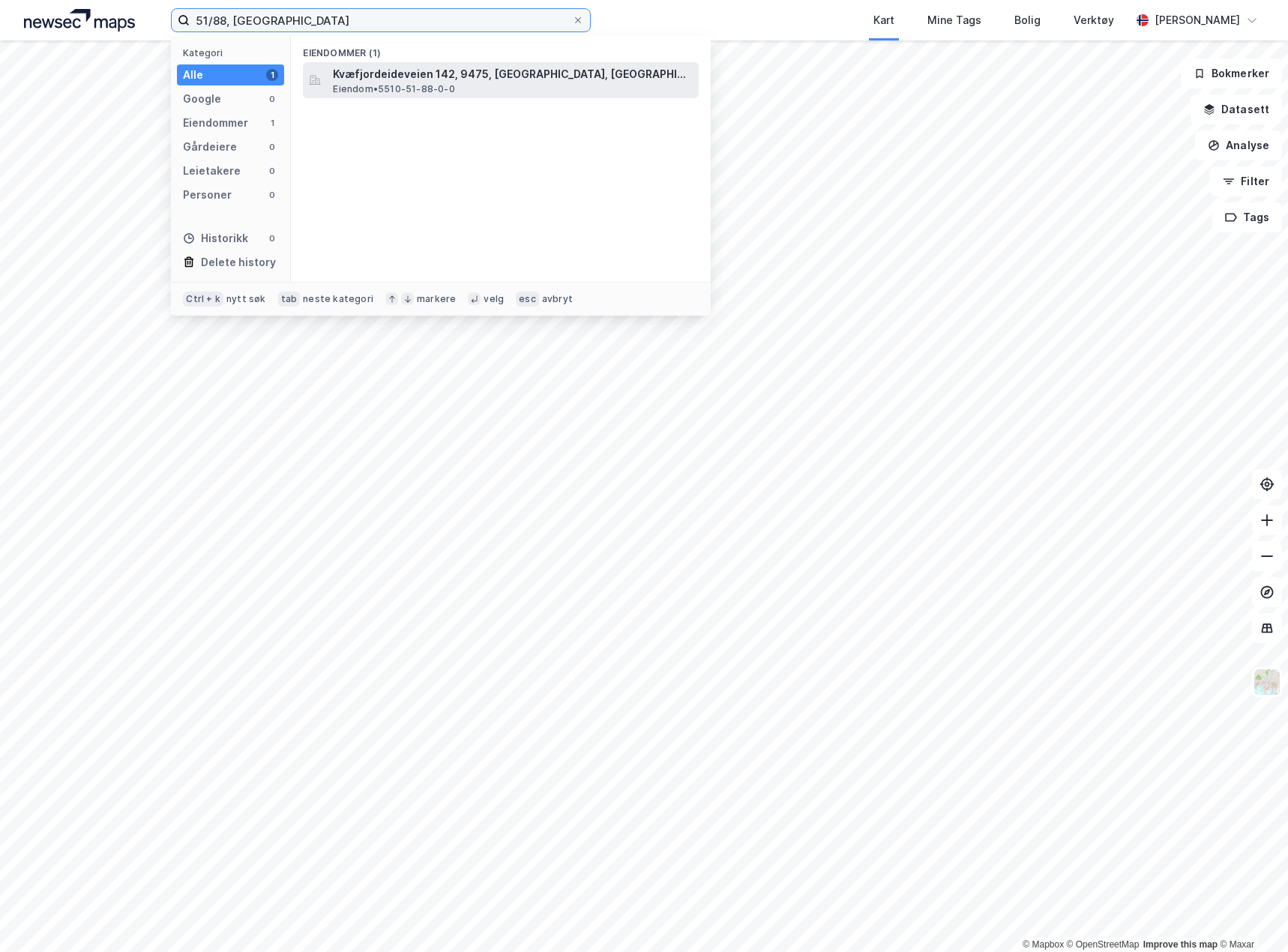 This screenshot has width=1288, height=952. I want to click on div: Personer, so click(207, 195).